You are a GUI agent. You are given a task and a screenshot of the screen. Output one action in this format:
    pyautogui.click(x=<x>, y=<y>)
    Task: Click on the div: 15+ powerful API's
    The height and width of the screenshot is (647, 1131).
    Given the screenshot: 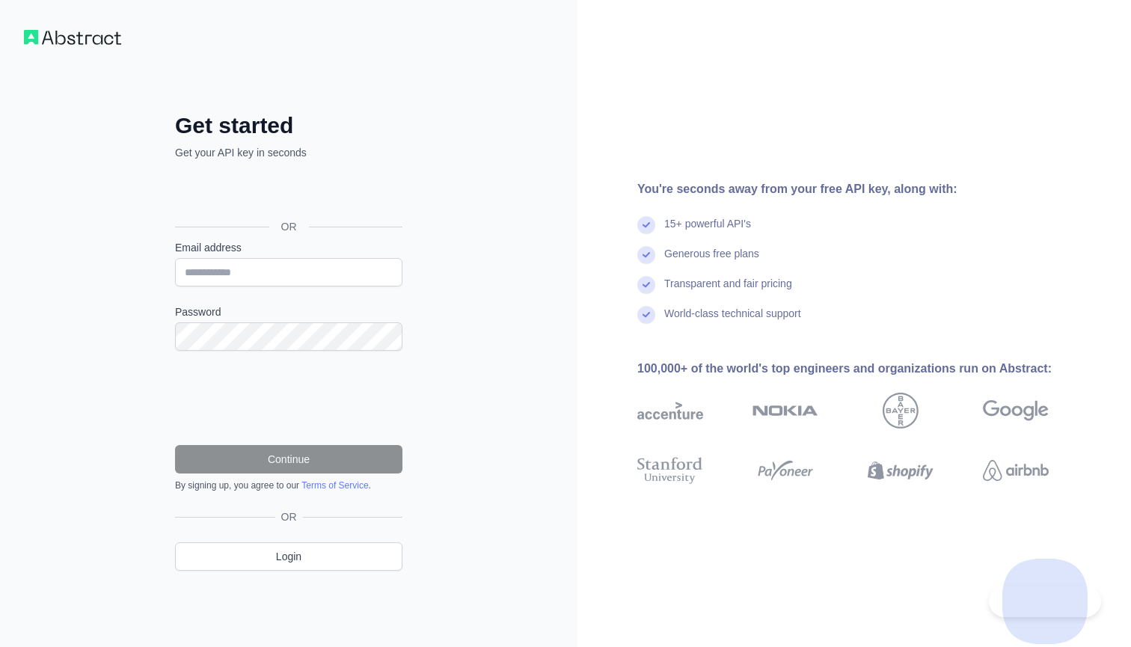 What is the action you would take?
    pyautogui.click(x=708, y=231)
    